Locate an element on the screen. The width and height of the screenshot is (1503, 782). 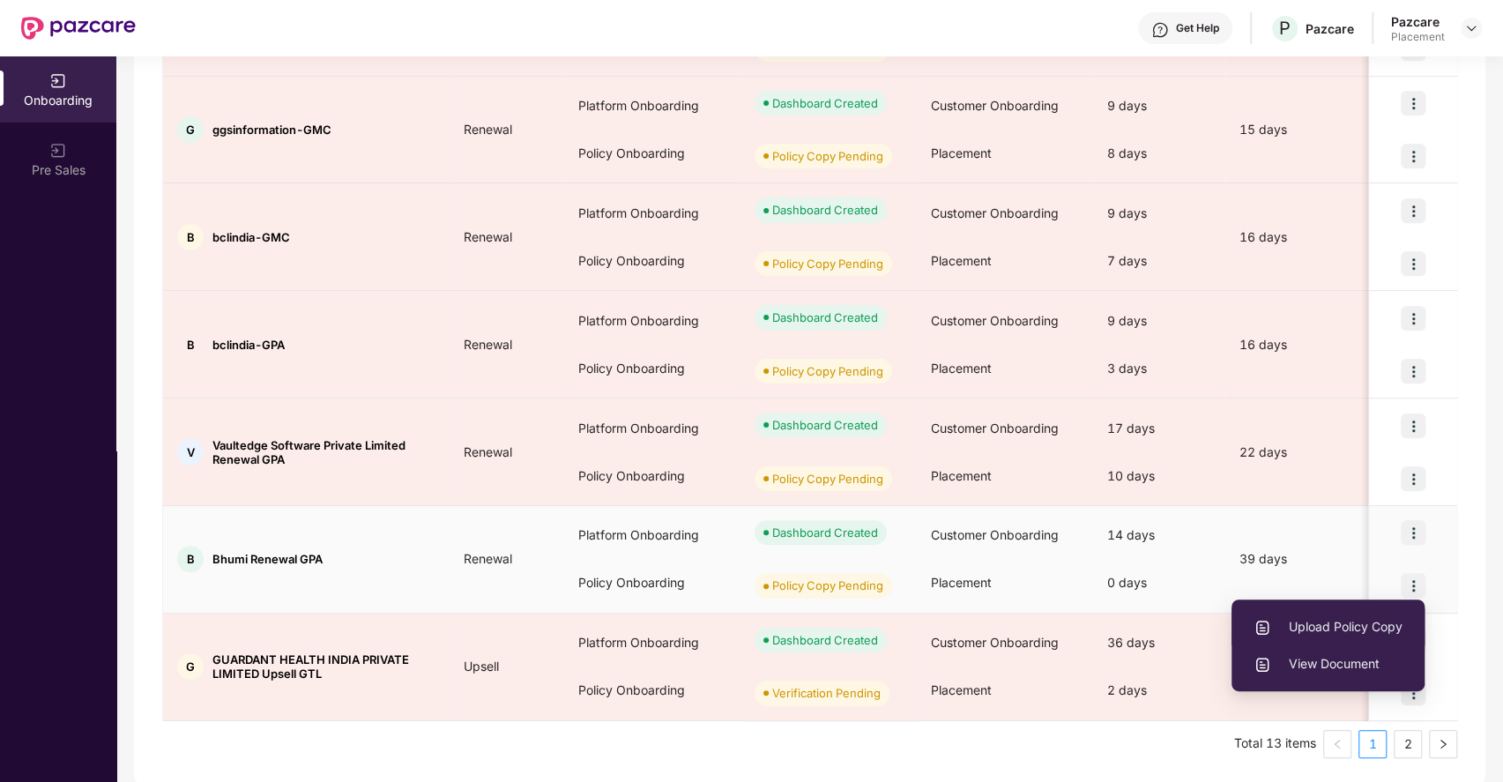
div: 39 days is located at coordinates (1300, 559).